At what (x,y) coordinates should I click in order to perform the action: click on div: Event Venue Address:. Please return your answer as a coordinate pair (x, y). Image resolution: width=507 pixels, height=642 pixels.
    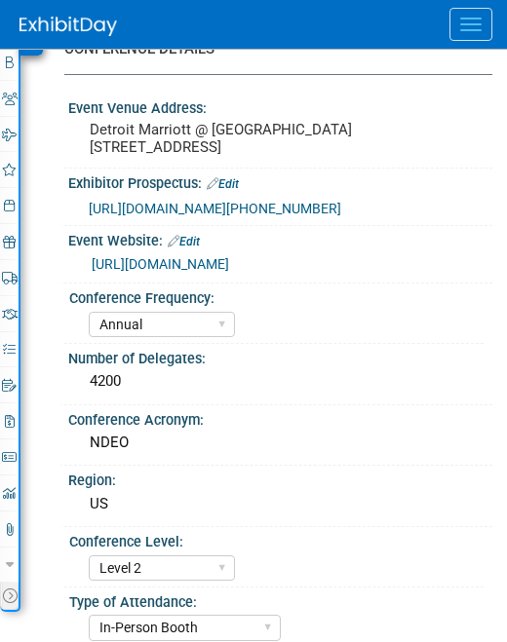
    Looking at the image, I should click on (280, 105).